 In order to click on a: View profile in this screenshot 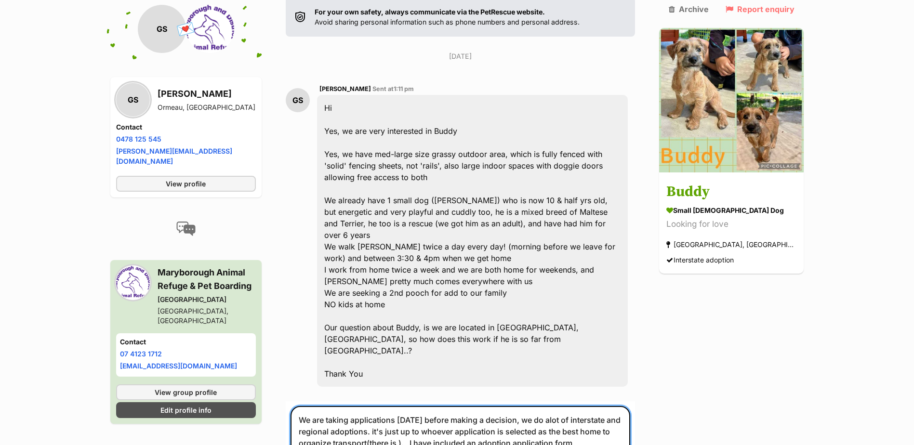, I will do `click(186, 183)`.